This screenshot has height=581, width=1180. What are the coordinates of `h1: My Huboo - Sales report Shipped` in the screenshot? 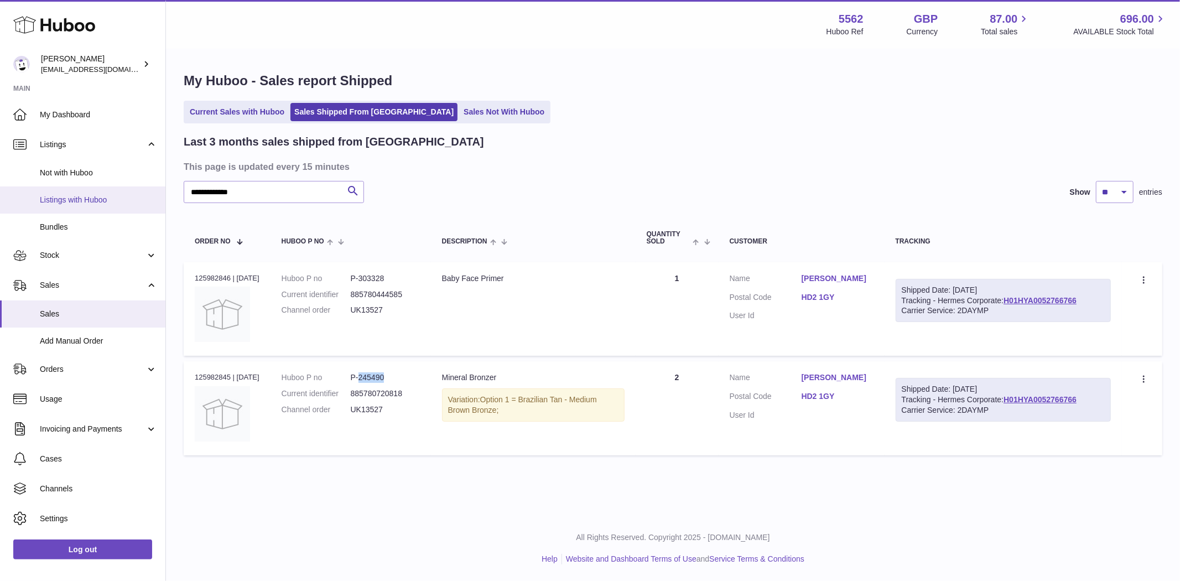 It's located at (673, 81).